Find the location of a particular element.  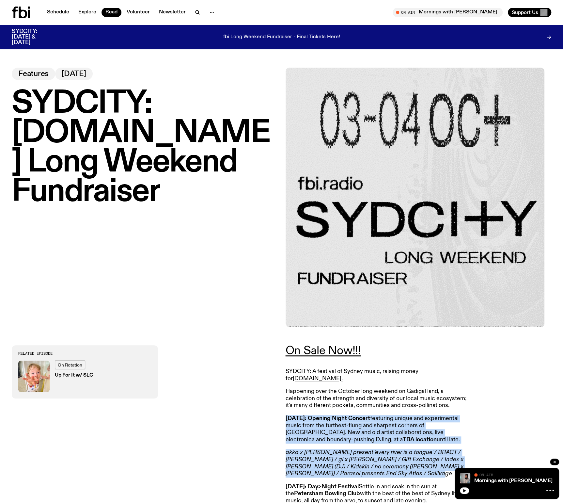

strong: Petersham Bowling Club is located at coordinates (327, 494).